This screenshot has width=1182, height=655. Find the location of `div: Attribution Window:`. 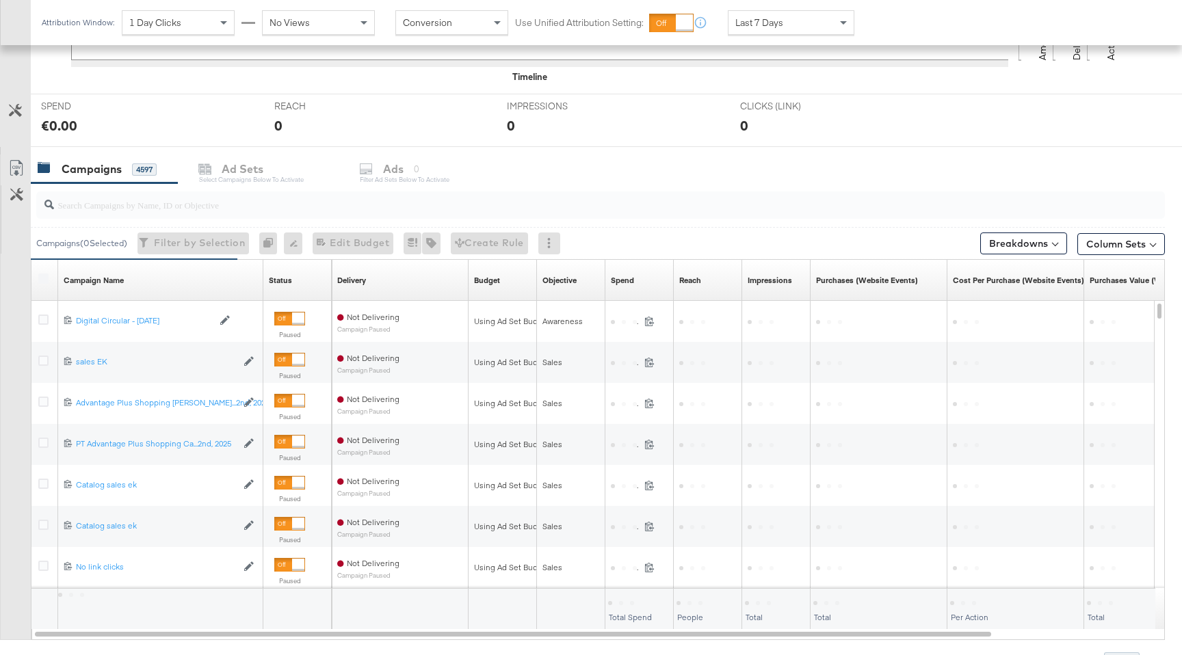

div: Attribution Window: is located at coordinates (78, 23).